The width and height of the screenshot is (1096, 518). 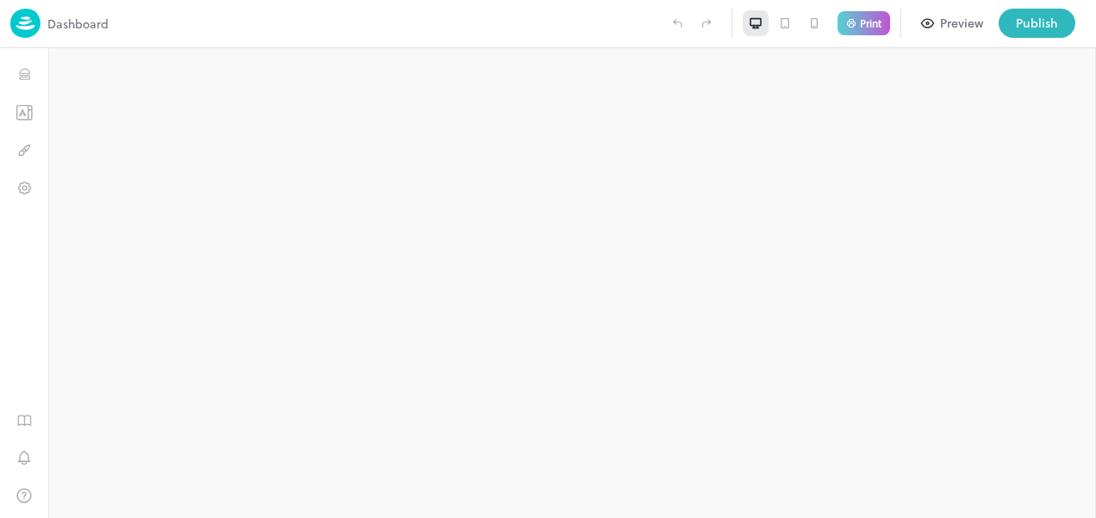 What do you see at coordinates (677, 23) in the screenshot?
I see `label: Undo (Ctrl + Z)` at bounding box center [677, 23].